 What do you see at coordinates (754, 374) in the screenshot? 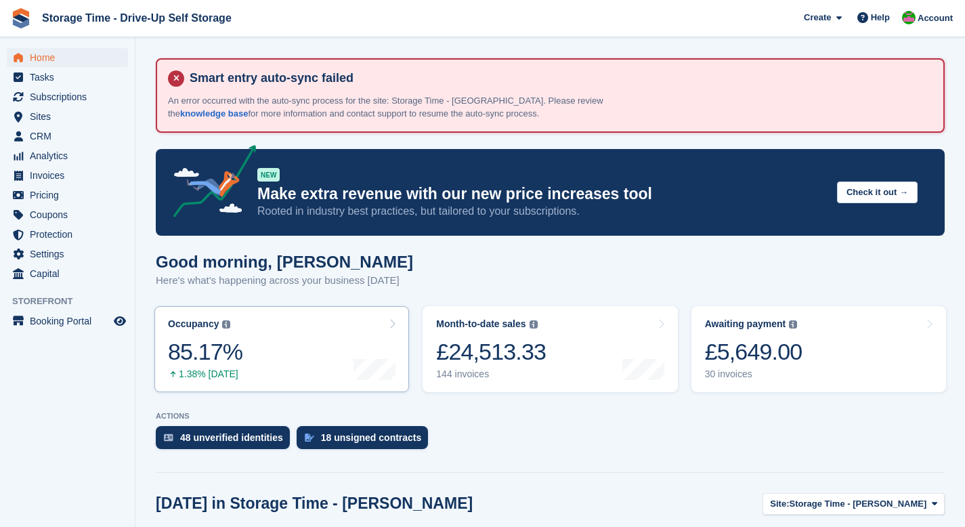
I see `div: 30 invoices` at bounding box center [754, 374].